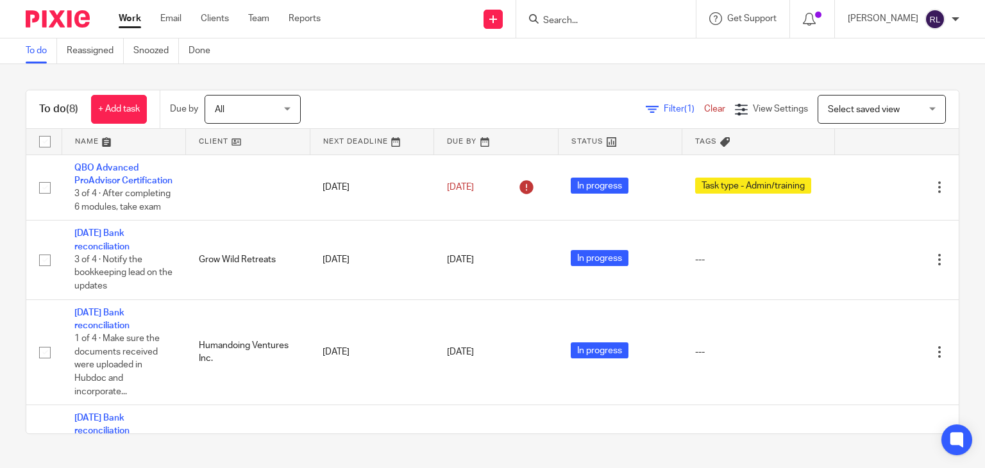 This screenshot has width=985, height=468. I want to click on span: All, so click(219, 110).